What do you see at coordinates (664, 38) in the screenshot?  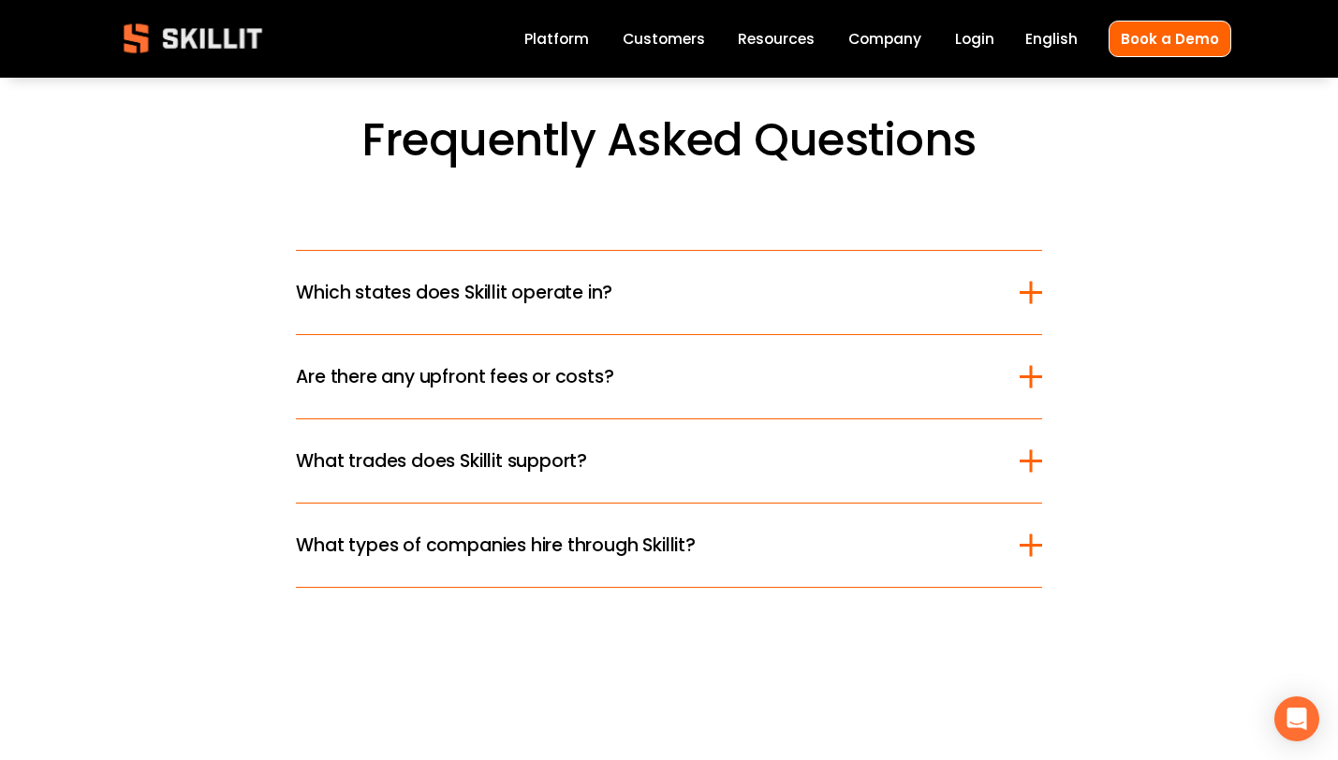 I see `a: Customers` at bounding box center [664, 38].